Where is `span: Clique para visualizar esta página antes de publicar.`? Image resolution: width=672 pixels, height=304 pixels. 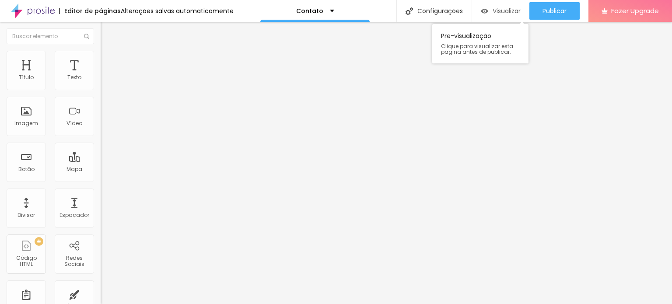
span: Clique para visualizar esta página antes de publicar. is located at coordinates (481, 49).